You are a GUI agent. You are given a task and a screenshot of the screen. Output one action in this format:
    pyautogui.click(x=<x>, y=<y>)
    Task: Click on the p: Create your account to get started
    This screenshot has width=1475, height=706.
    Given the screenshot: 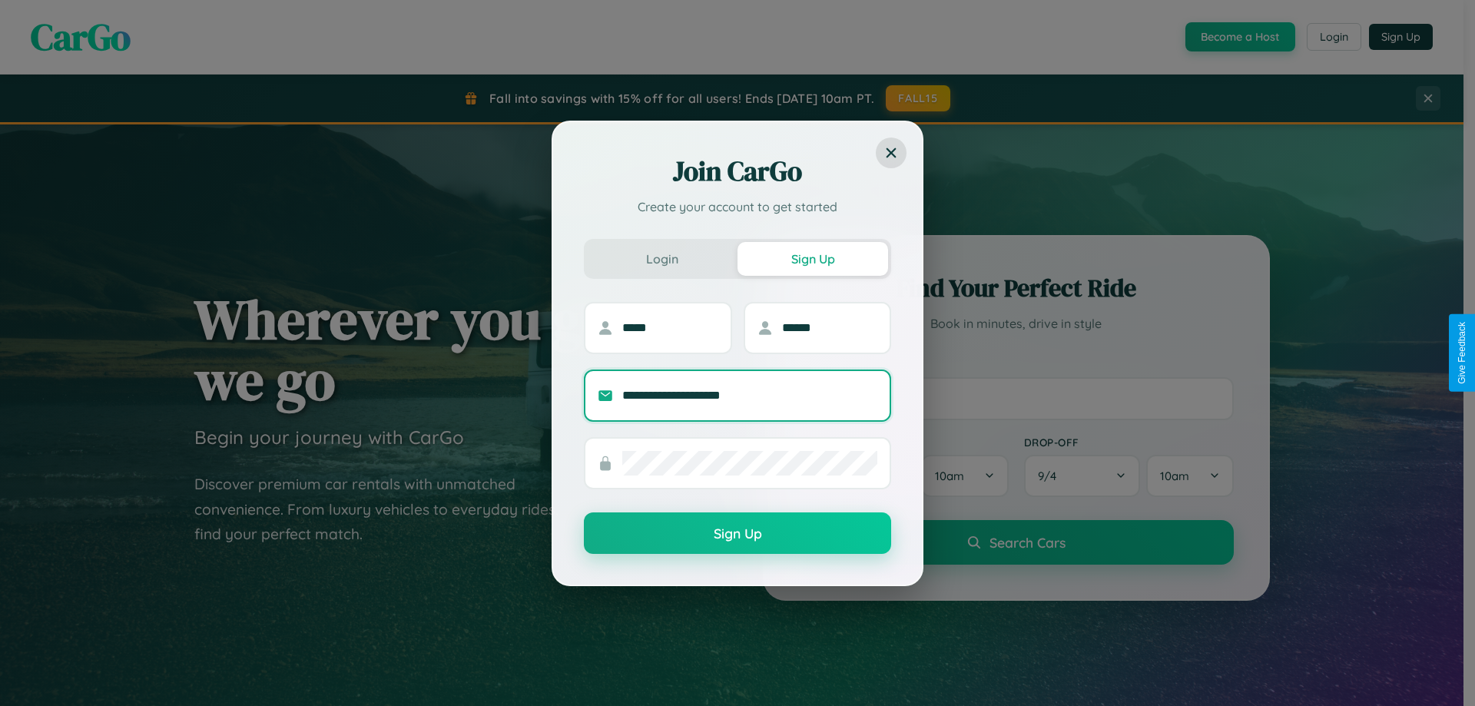 What is the action you would take?
    pyautogui.click(x=738, y=207)
    